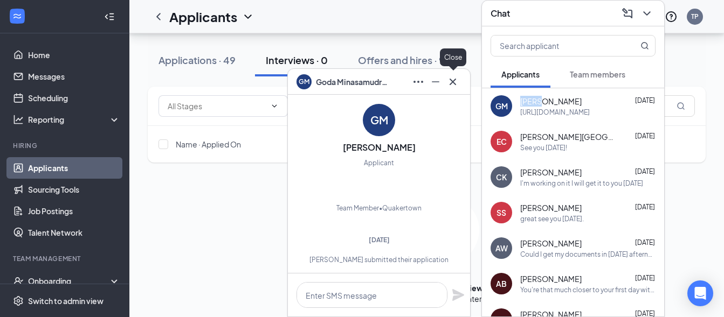  I want to click on svg: Settings, so click(18, 301).